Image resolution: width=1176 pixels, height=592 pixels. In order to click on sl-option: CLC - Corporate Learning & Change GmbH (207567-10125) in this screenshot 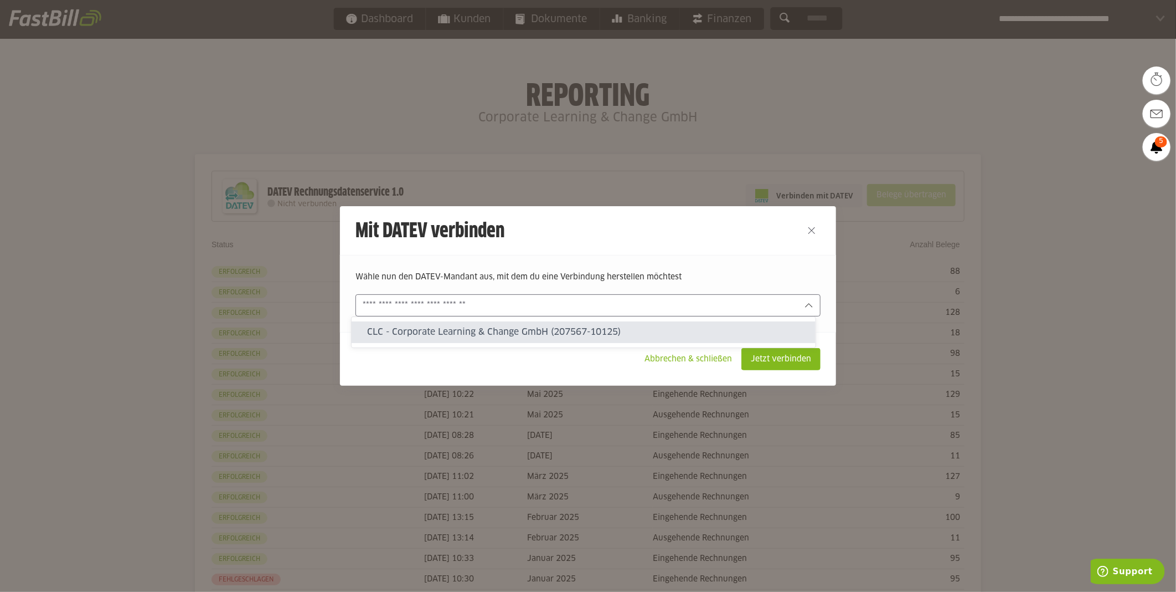, I will do `click(584, 332)`.